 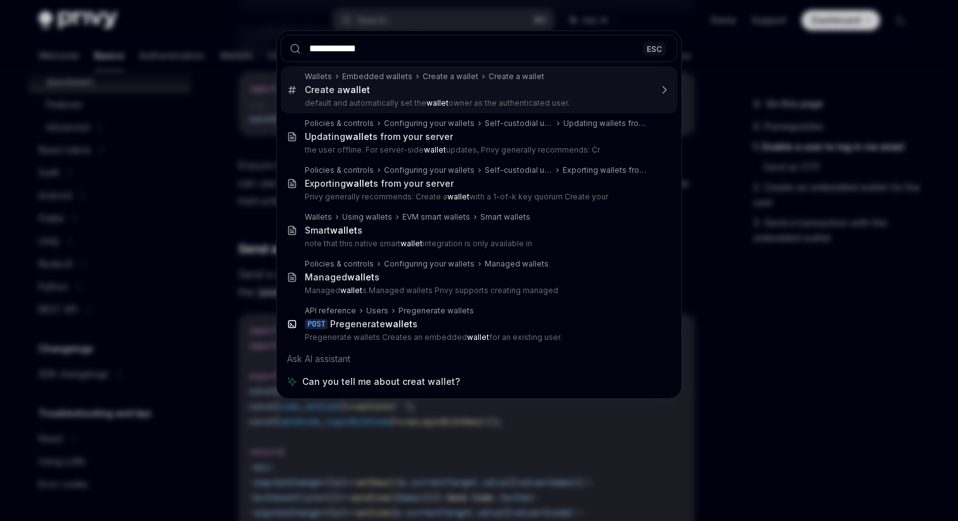 What do you see at coordinates (316, 324) in the screenshot?
I see `div: POST` at bounding box center [316, 324].